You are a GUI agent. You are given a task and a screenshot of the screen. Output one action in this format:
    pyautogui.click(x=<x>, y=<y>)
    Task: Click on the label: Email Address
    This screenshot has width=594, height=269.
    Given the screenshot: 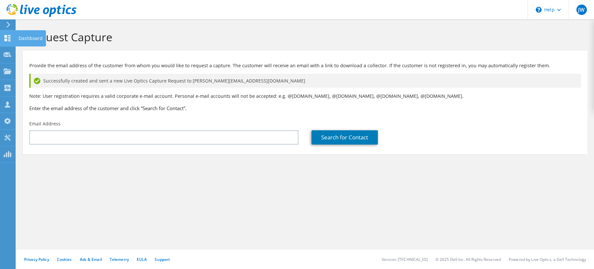 What is the action you would take?
    pyautogui.click(x=45, y=124)
    